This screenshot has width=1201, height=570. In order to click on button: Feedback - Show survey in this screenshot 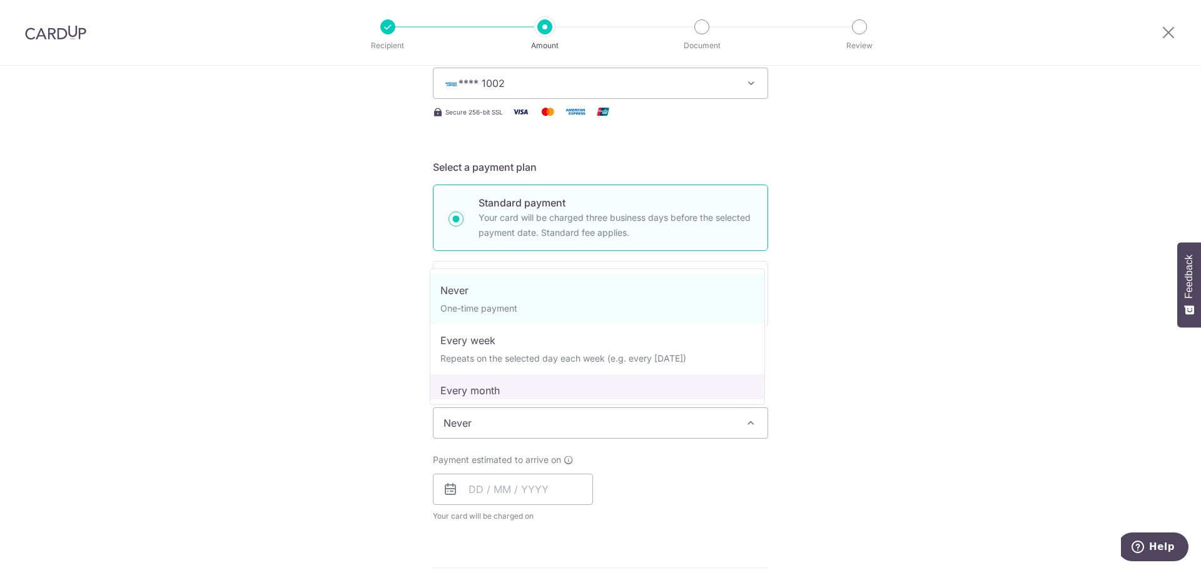, I will do `click(1189, 285)`.